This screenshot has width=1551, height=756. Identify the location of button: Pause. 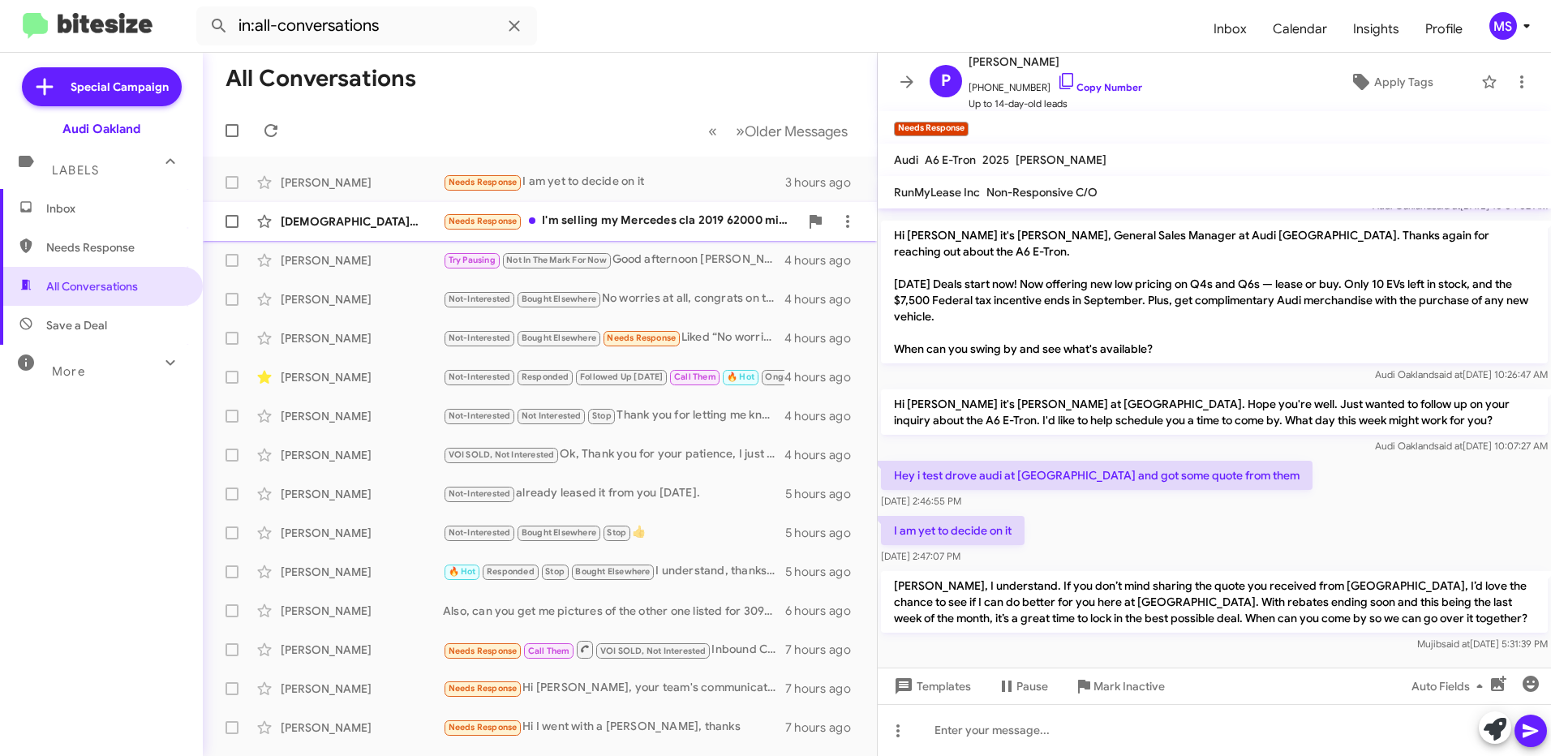
(1022, 686).